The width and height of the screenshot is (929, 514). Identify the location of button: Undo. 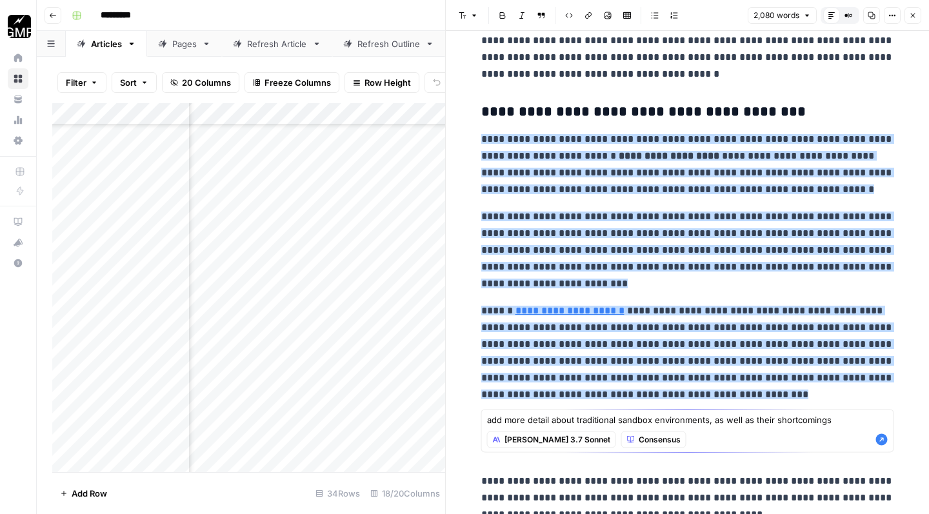
(450, 83).